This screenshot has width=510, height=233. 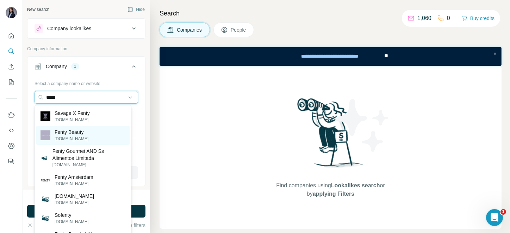 I want to click on button: Enrich CSV, so click(x=11, y=67).